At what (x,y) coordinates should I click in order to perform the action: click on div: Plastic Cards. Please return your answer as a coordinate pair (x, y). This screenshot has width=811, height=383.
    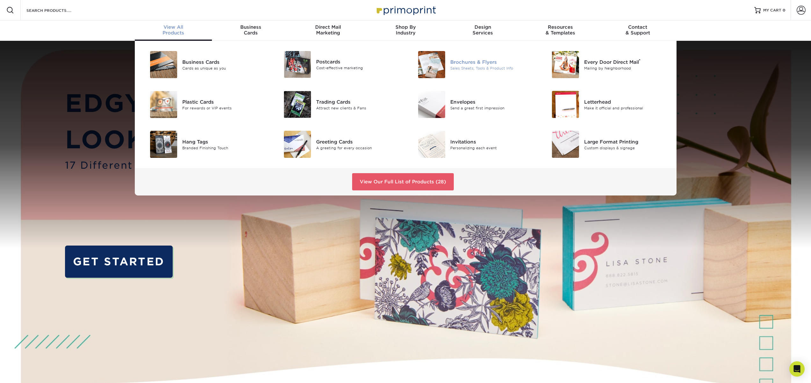
    Looking at the image, I should click on (224, 102).